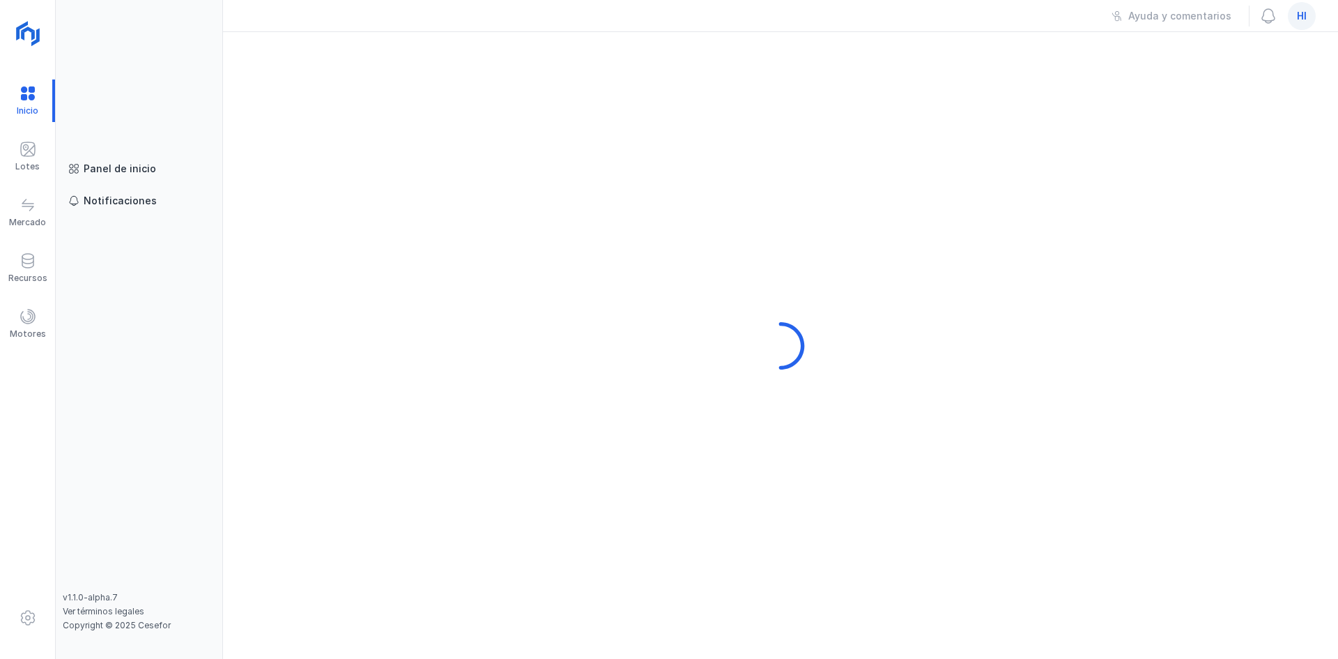 This screenshot has width=1338, height=659. I want to click on div: Mercado, so click(27, 222).